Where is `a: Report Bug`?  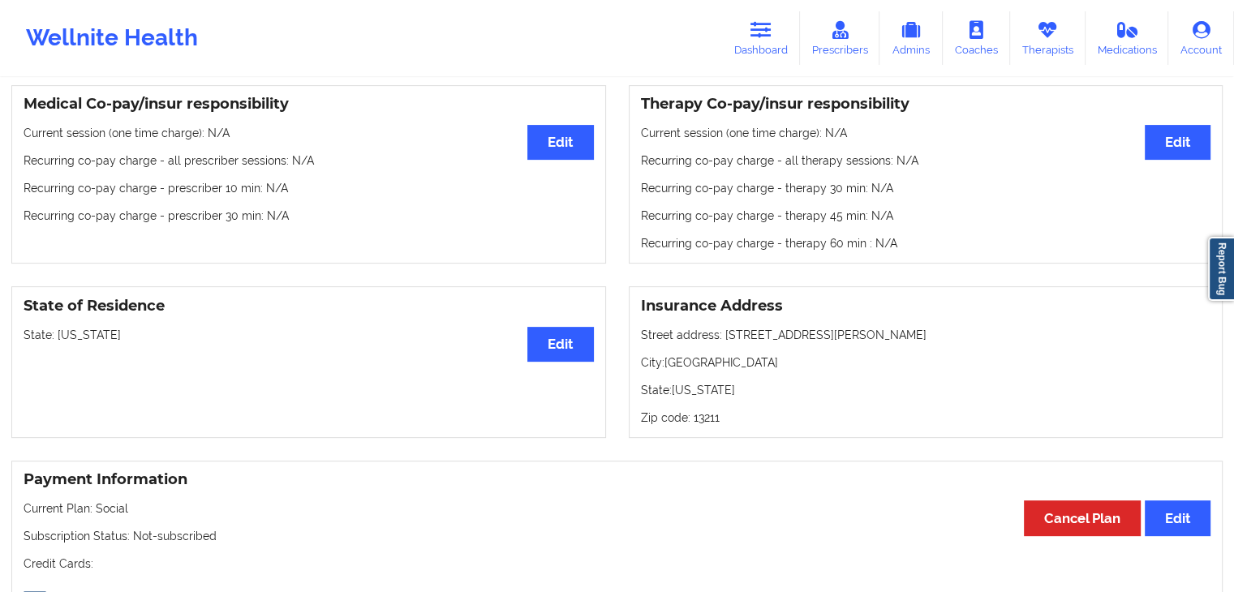
a: Report Bug is located at coordinates (1221, 269).